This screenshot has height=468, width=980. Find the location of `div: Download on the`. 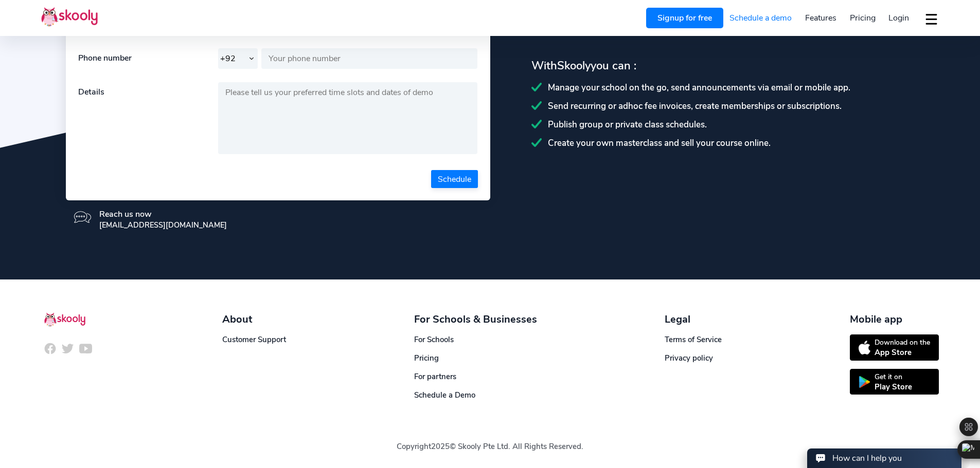

div: Download on the is located at coordinates (902, 342).